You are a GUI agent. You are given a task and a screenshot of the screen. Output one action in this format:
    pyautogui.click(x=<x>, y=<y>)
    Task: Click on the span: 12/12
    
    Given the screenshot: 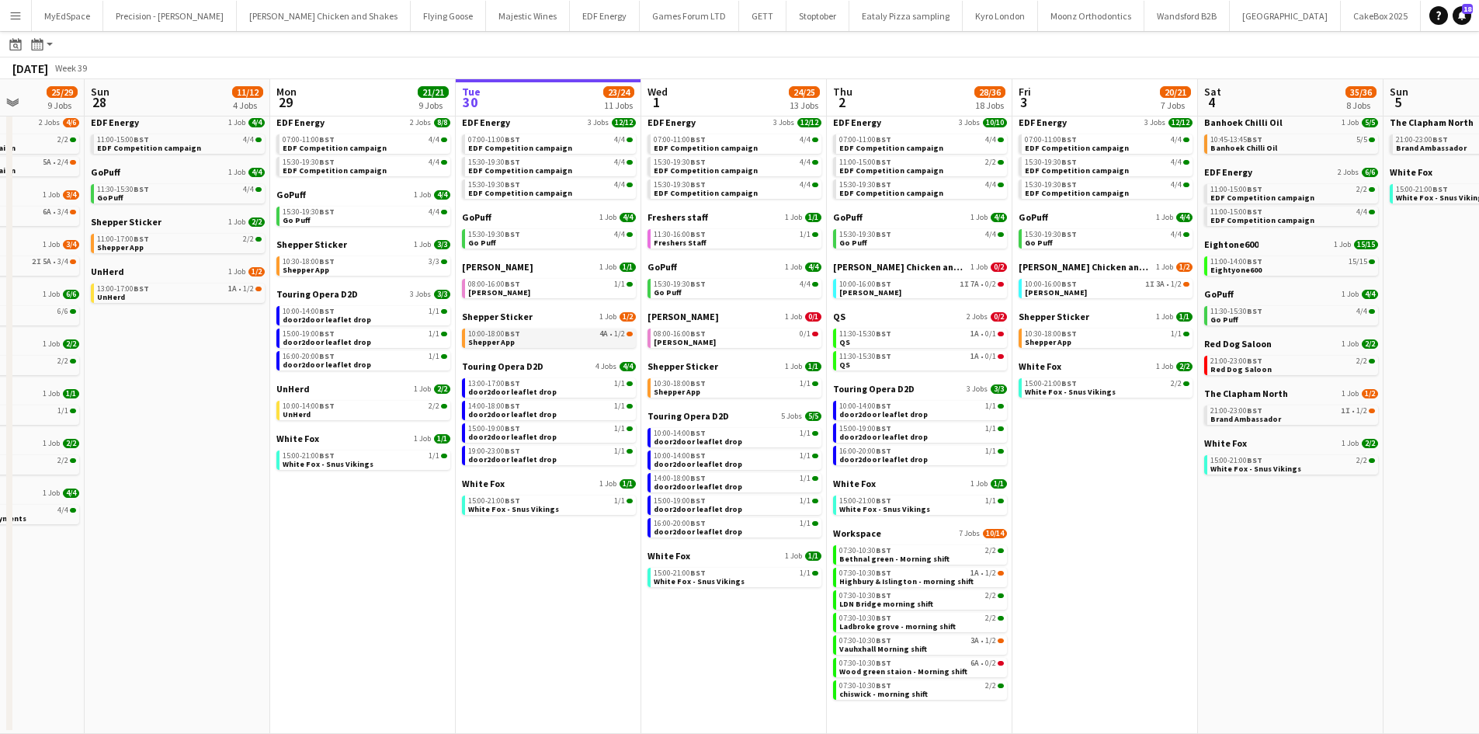 What is the action you would take?
    pyautogui.click(x=809, y=123)
    